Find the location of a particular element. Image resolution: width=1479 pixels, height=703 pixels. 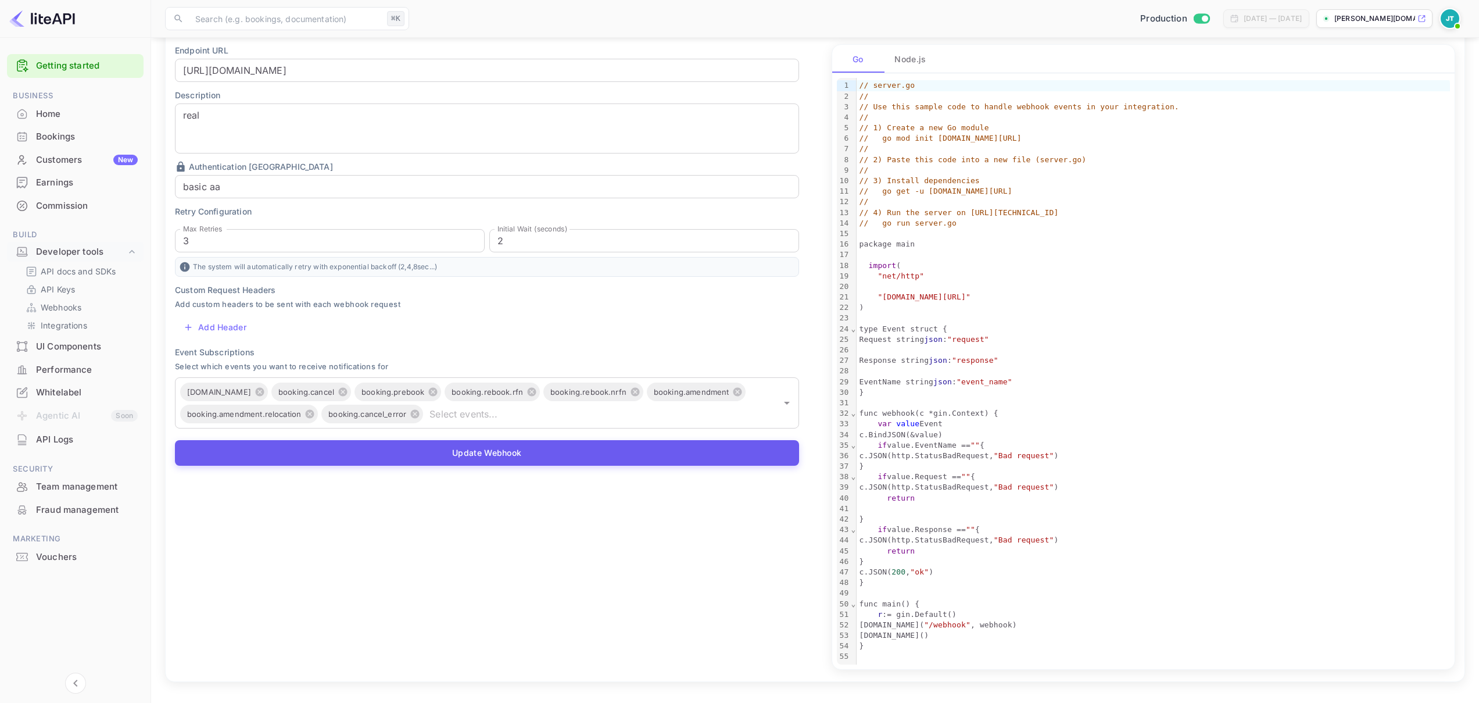

div: 43 is located at coordinates (844, 529).